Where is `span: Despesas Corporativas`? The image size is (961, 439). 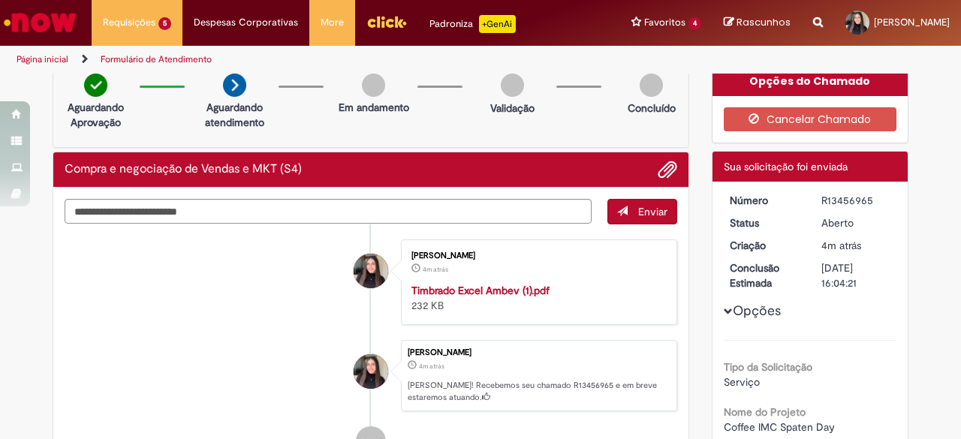
span: Despesas Corporativas is located at coordinates (245, 23).